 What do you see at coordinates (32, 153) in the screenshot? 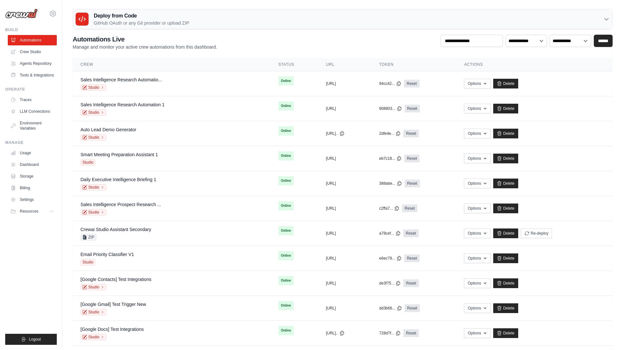
I see `a: Usage` at bounding box center [32, 153].